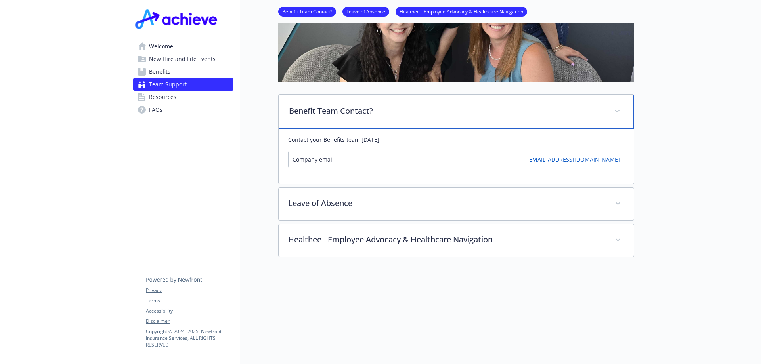 Image resolution: width=761 pixels, height=364 pixels. What do you see at coordinates (447, 111) in the screenshot?
I see `p: Benefit Team Contact?` at bounding box center [447, 111].